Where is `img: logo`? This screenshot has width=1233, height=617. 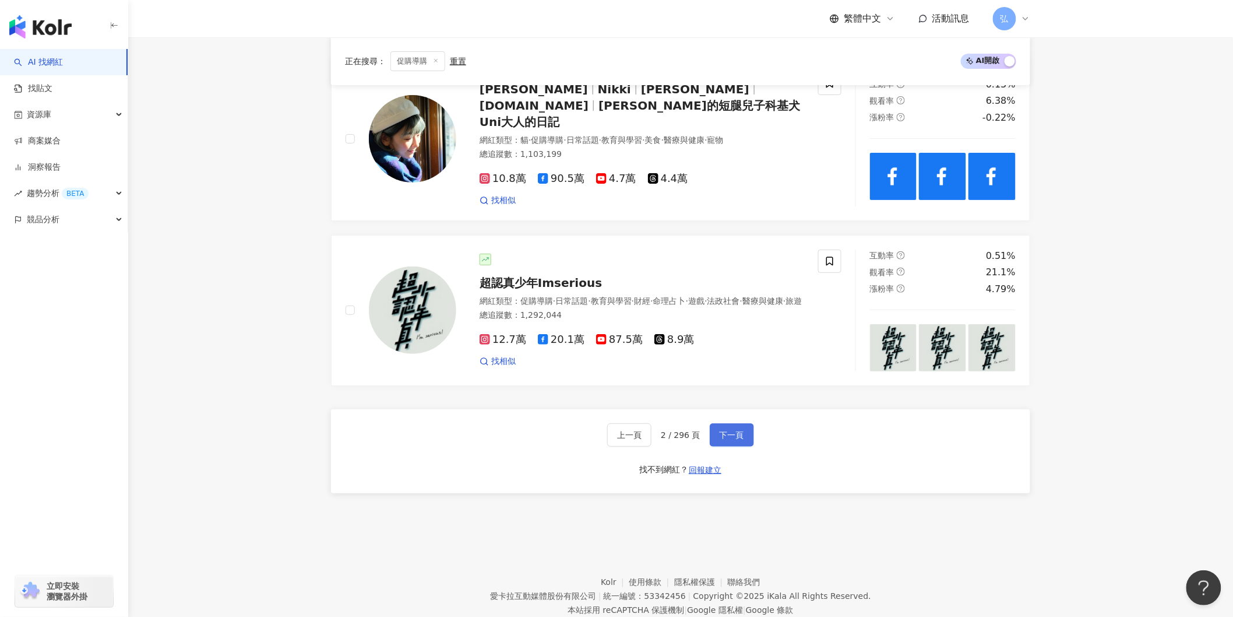
img: logo is located at coordinates (40, 27).